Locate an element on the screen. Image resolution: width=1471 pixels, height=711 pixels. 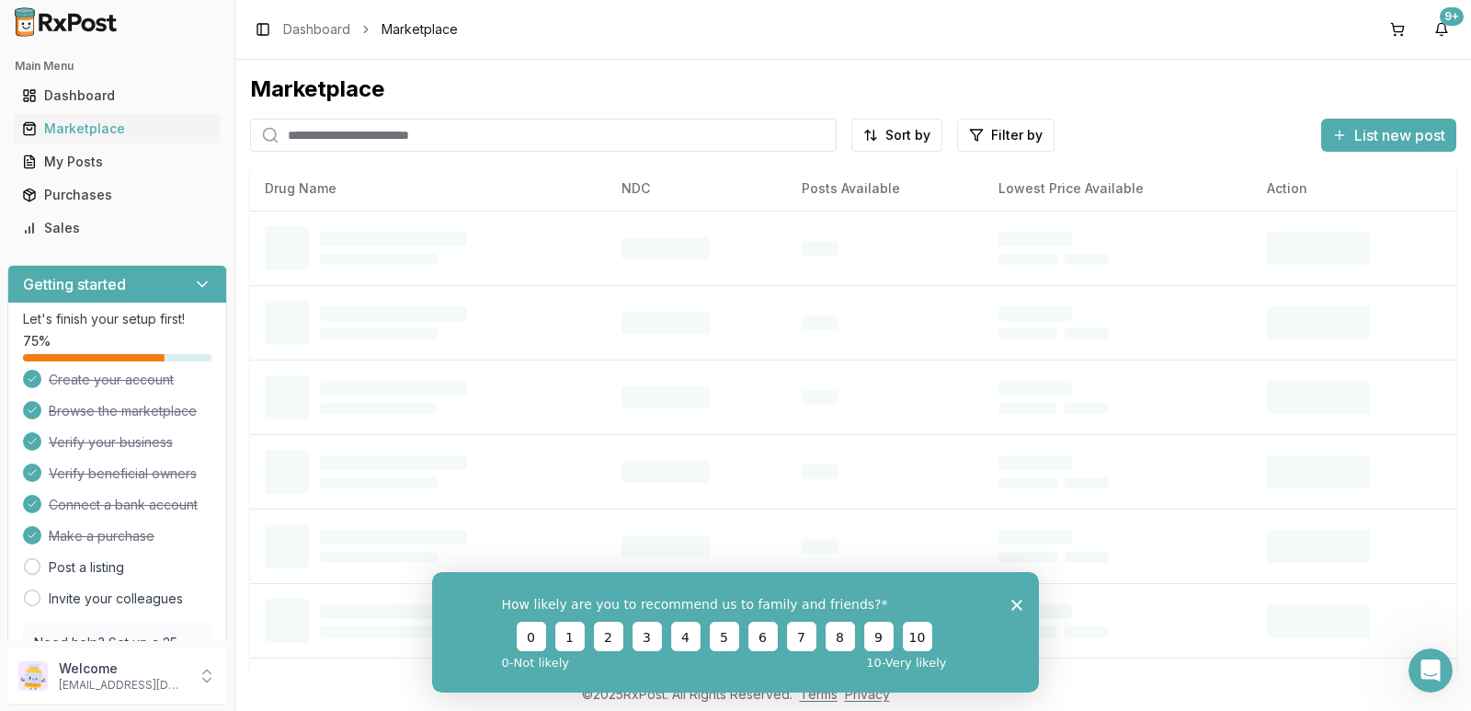
div: My Posts is located at coordinates (117, 162).